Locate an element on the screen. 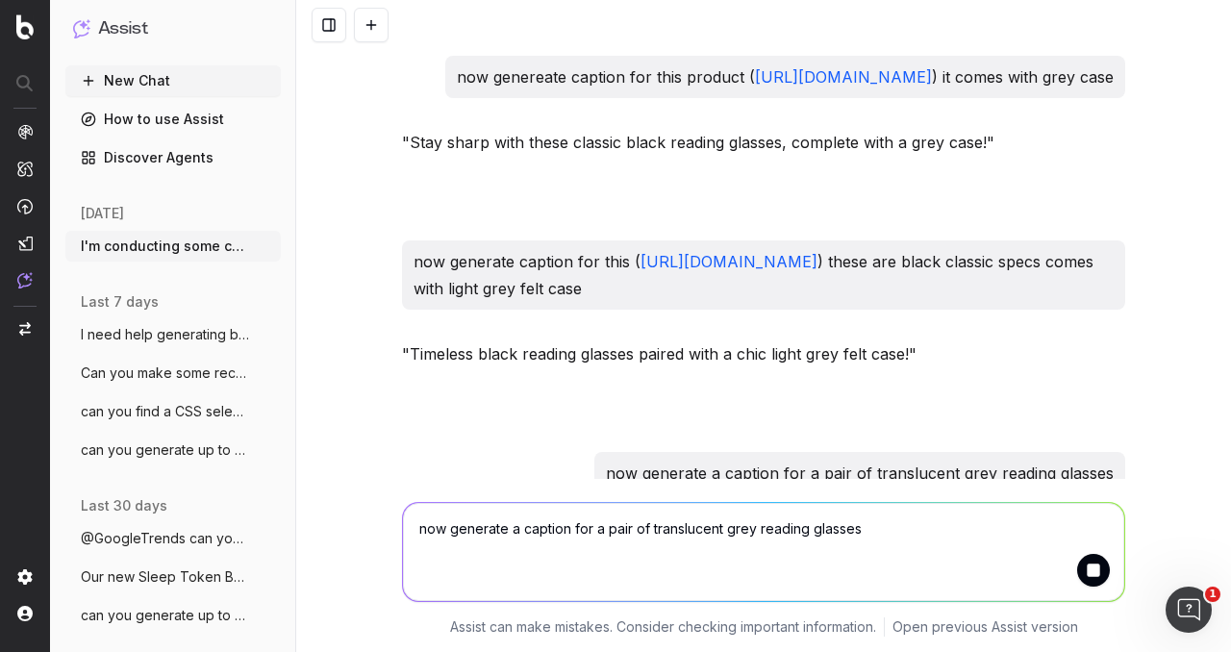 This screenshot has width=1231, height=652. span: @GoogleTrends can you analyse google tre is located at coordinates (165, 539).